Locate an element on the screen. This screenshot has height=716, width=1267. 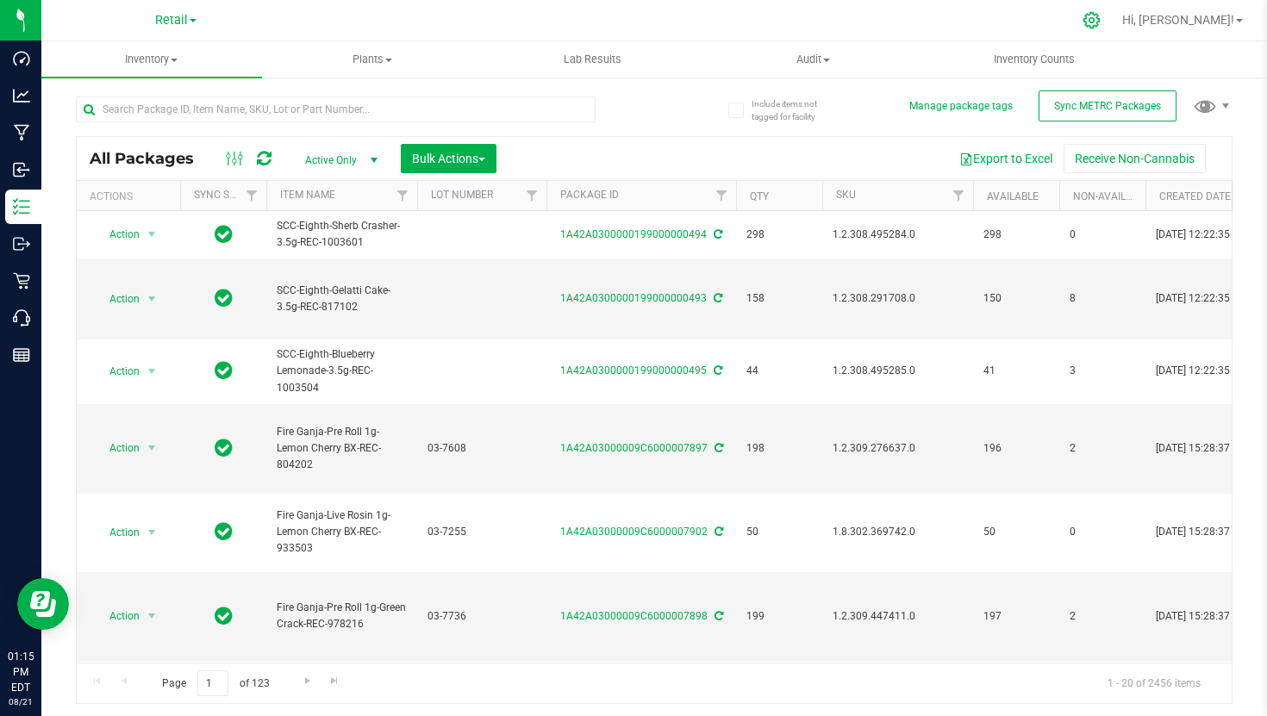
span: 03-7736 is located at coordinates (482, 616).